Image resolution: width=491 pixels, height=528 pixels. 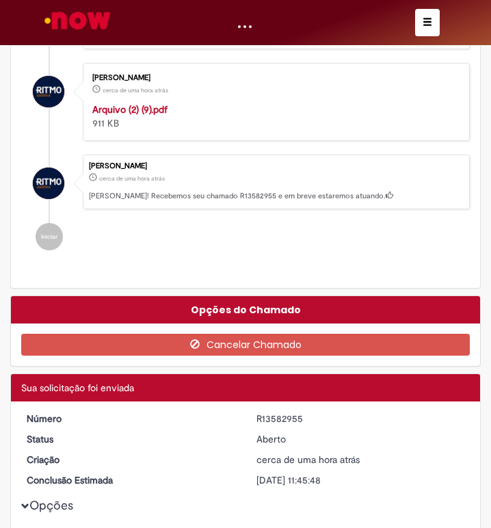 I want to click on a: Arquivo (2) (9).pdf, so click(x=130, y=109).